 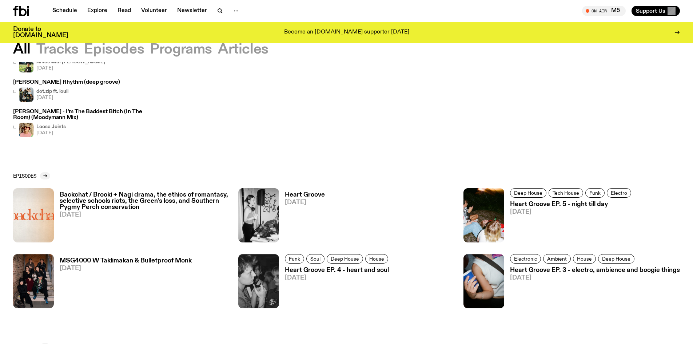 What do you see at coordinates (565, 192) in the screenshot?
I see `span: Tech House` at bounding box center [565, 192].